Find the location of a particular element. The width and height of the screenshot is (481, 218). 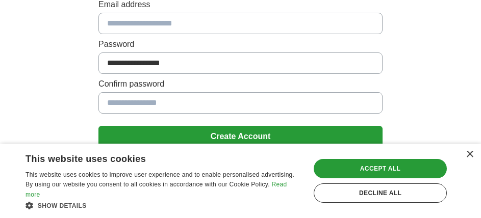

span: Show details is located at coordinates (62, 206).